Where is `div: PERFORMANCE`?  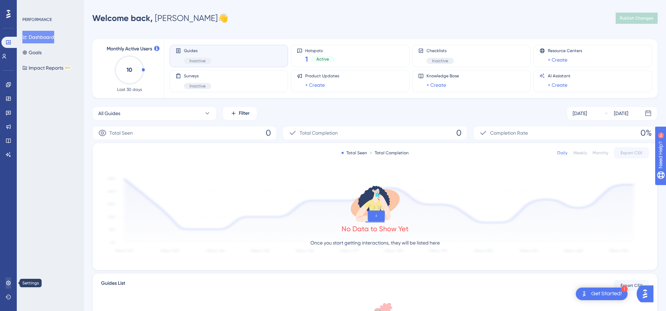
div: PERFORMANCE is located at coordinates (37, 20).